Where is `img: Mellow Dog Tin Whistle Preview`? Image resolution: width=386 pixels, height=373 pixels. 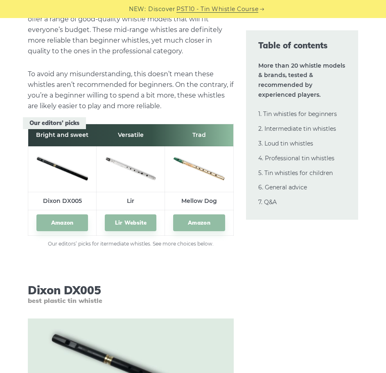
img: Mellow Dog Tin Whistle Preview is located at coordinates (199, 167).